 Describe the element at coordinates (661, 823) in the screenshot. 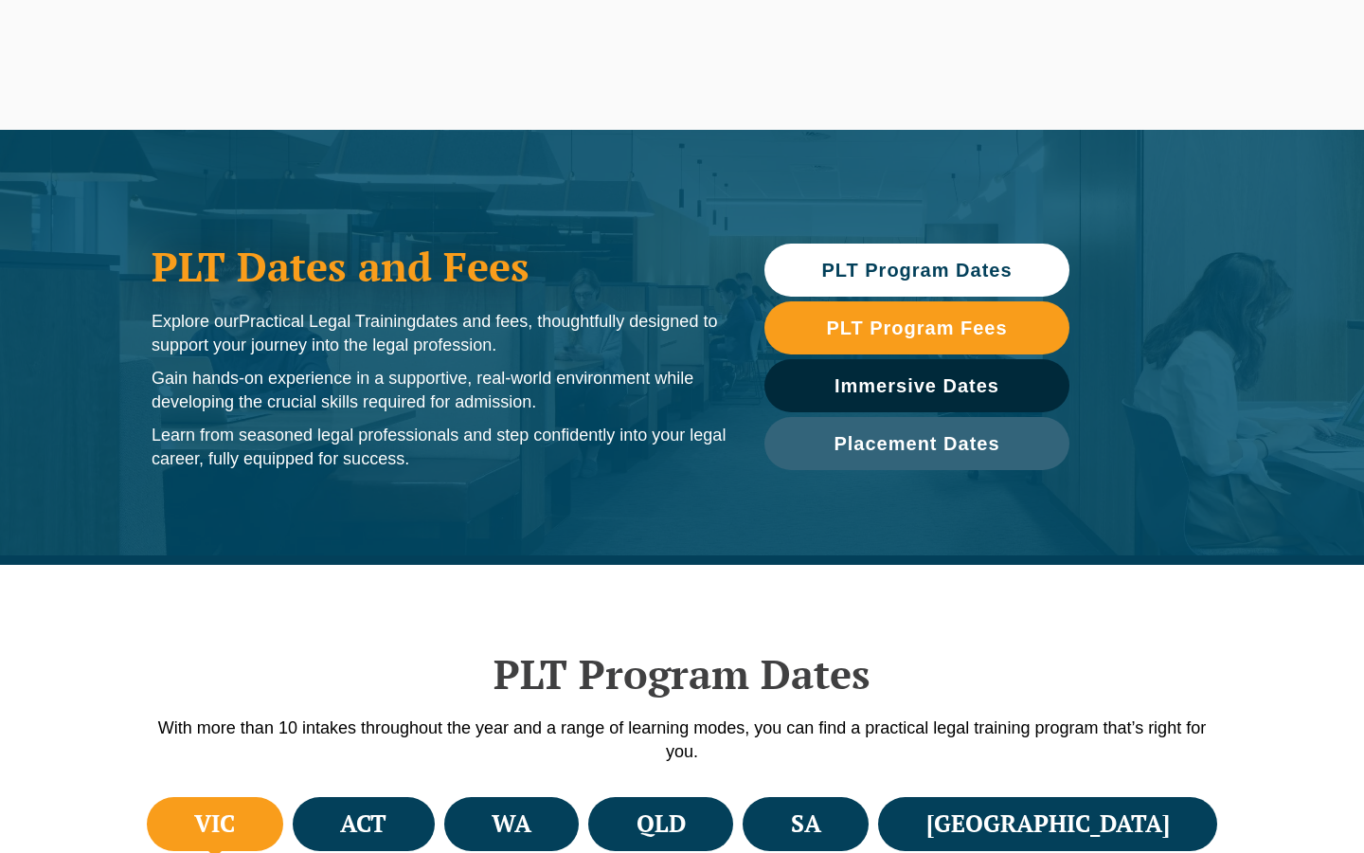

I see `h4: QLD` at that location.